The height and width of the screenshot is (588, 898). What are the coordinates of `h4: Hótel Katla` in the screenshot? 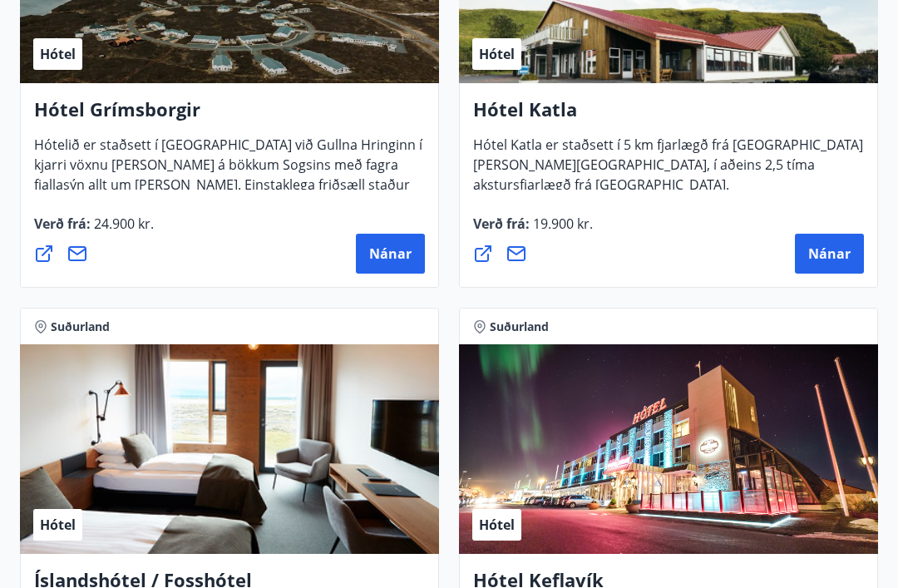 It's located at (669, 116).